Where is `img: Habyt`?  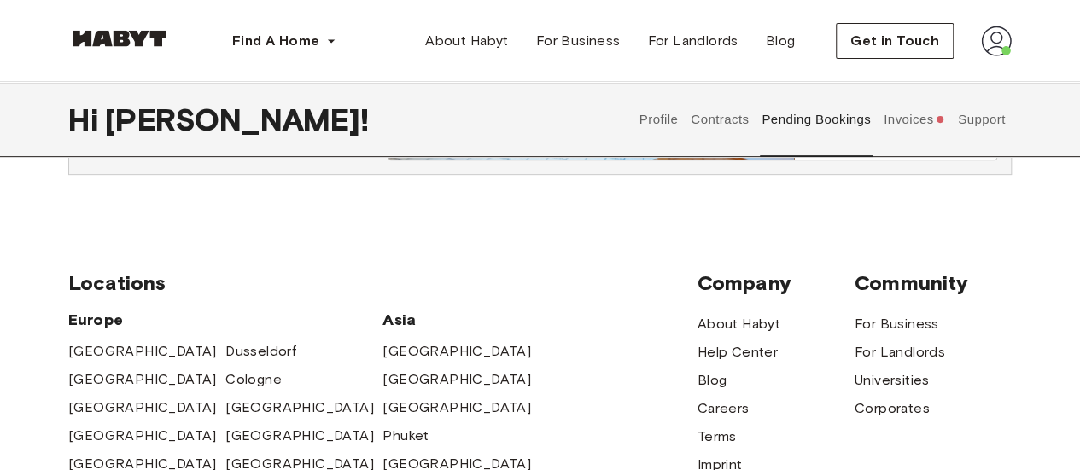 img: Habyt is located at coordinates (120, 38).